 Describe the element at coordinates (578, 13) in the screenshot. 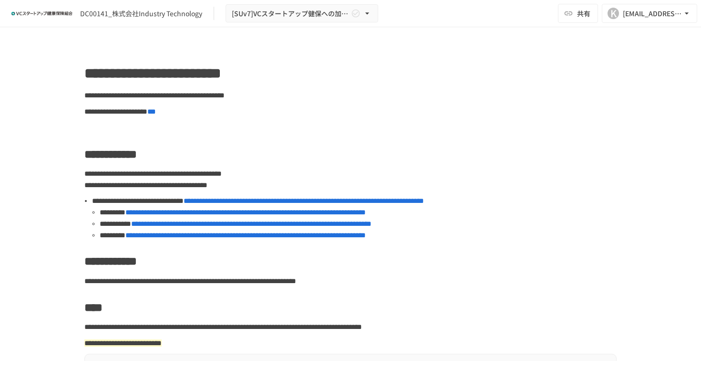

I see `button: 共有` at that location.